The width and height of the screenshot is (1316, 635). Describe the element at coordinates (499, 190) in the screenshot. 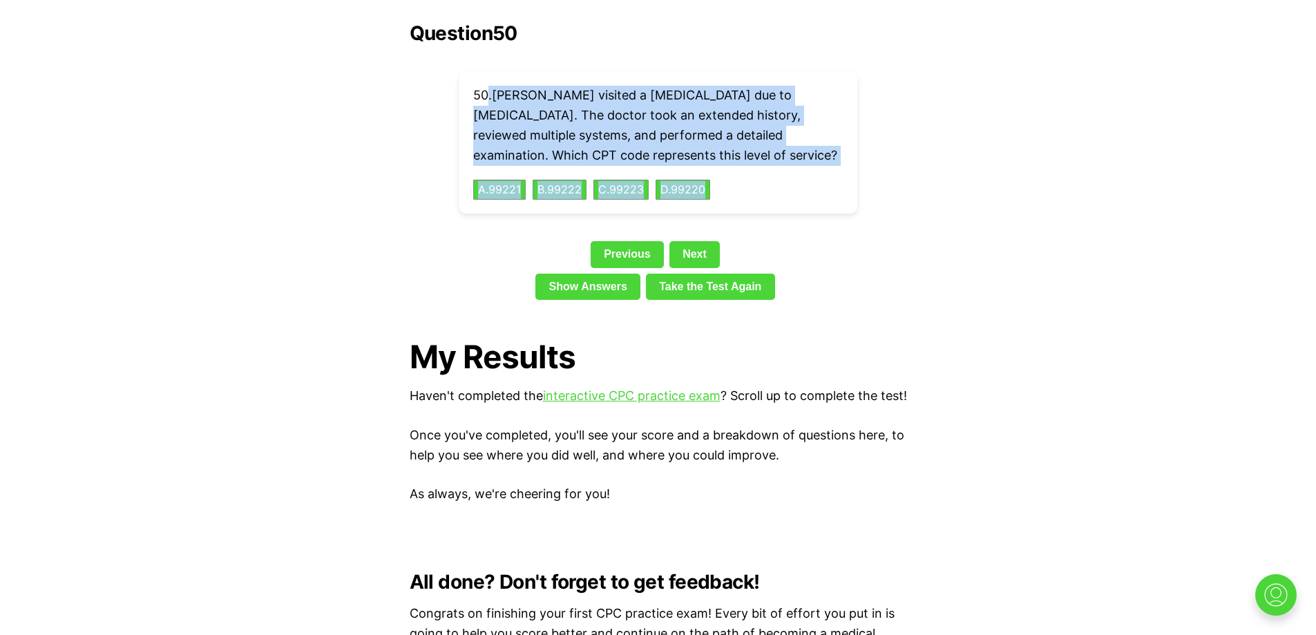

I see `button: A.99221` at that location.